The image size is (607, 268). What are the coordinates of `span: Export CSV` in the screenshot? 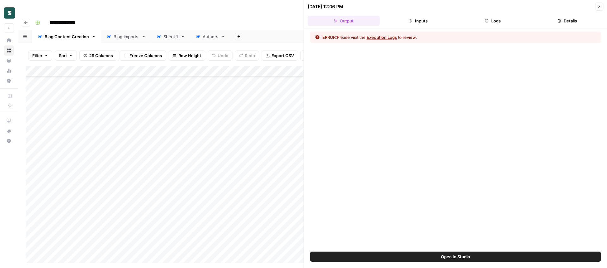 It's located at (282, 56).